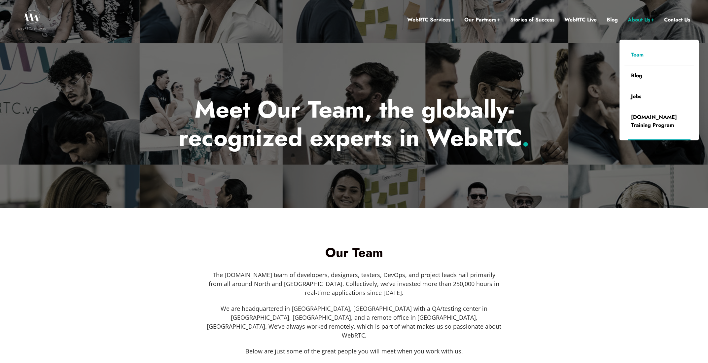 This screenshot has width=708, height=363. What do you see at coordinates (354, 252) in the screenshot?
I see `h1: Our Team` at bounding box center [354, 252].